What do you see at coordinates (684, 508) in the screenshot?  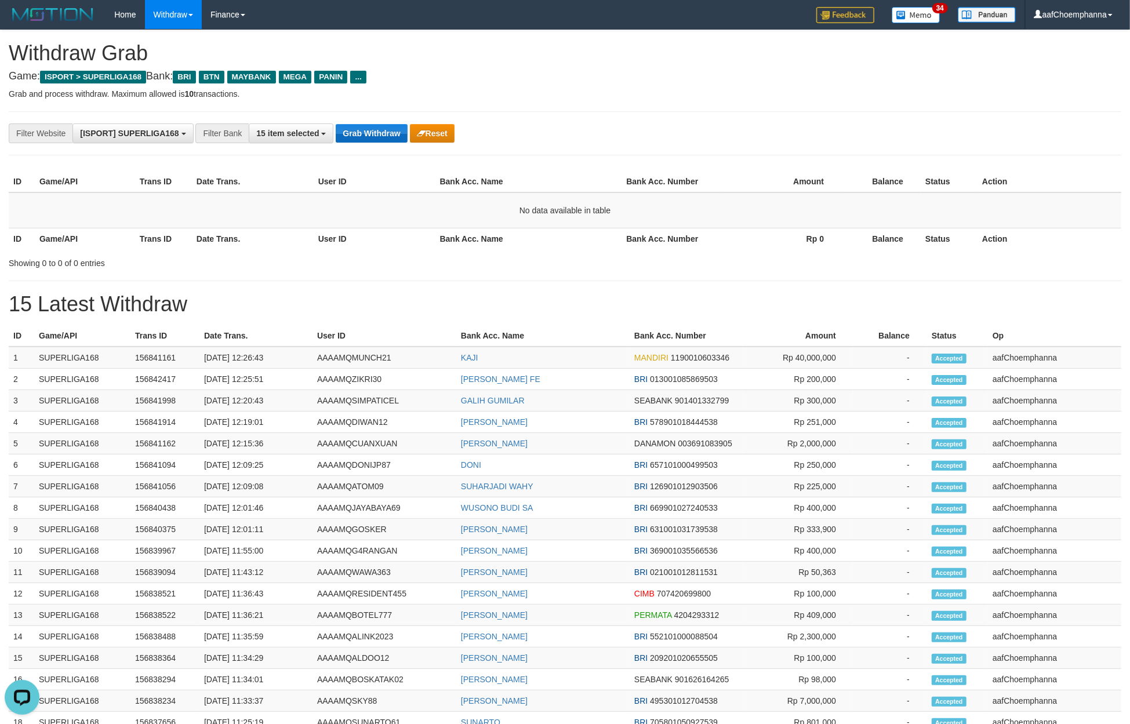 I see `span: Copy 669901027240533 to clipboard` at bounding box center [684, 508].